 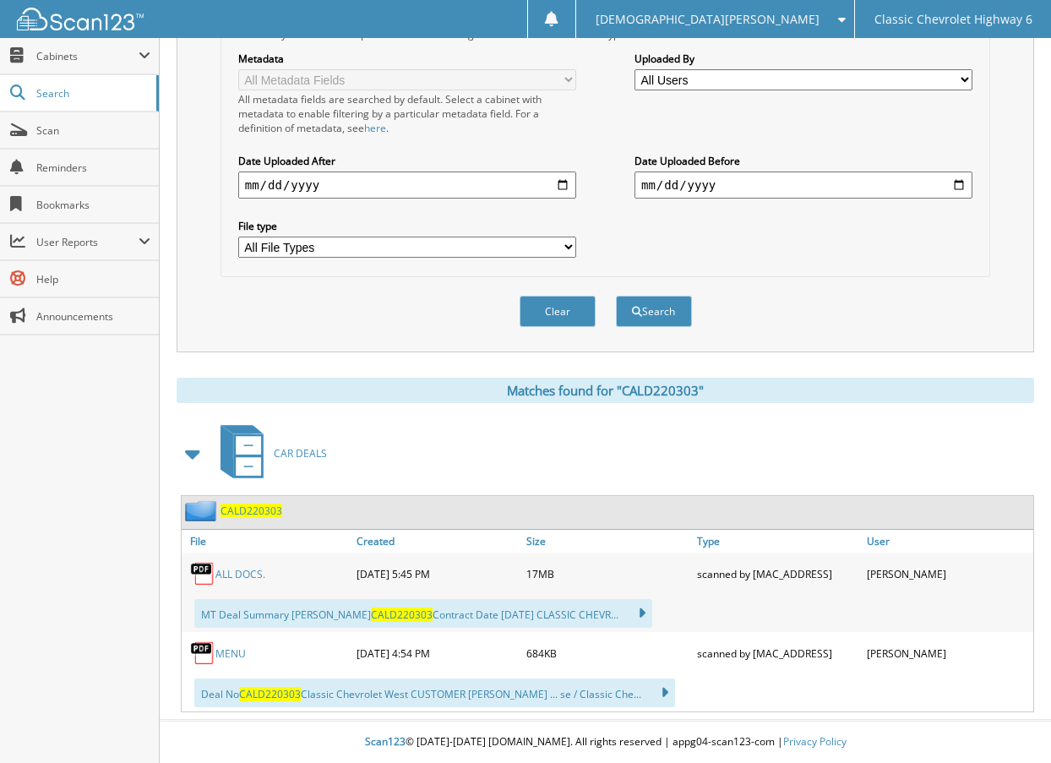 What do you see at coordinates (948, 541) in the screenshot?
I see `a: User` at bounding box center [948, 541].